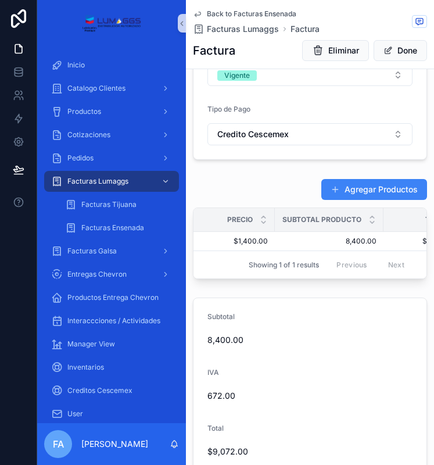 Image resolution: width=434 pixels, height=465 pixels. I want to click on span: Entregas Chevron, so click(97, 274).